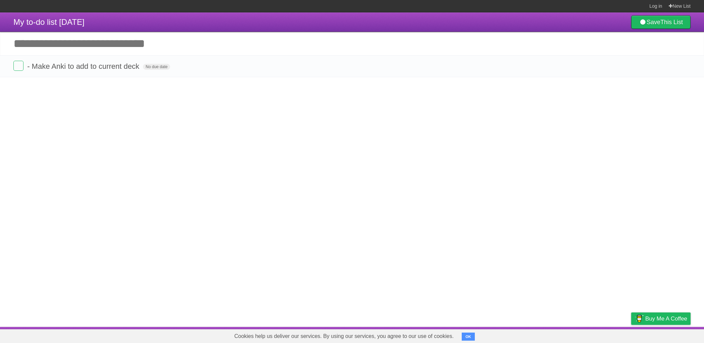  What do you see at coordinates (156, 67) in the screenshot?
I see `span: No due date` at bounding box center [156, 67].